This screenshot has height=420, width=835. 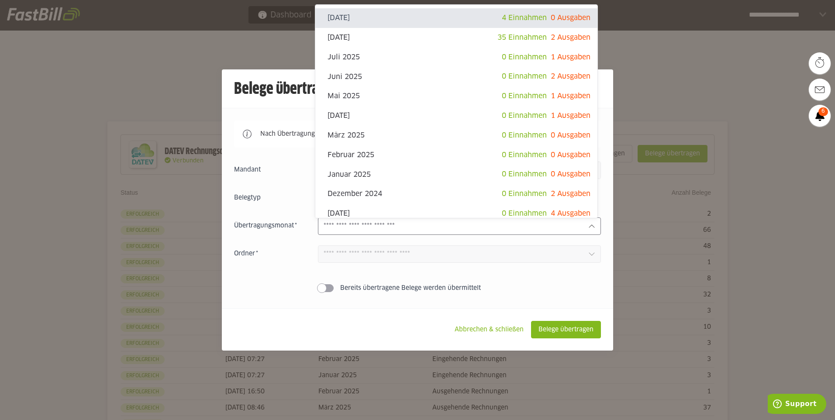 I want to click on a: 6, so click(x=820, y=116).